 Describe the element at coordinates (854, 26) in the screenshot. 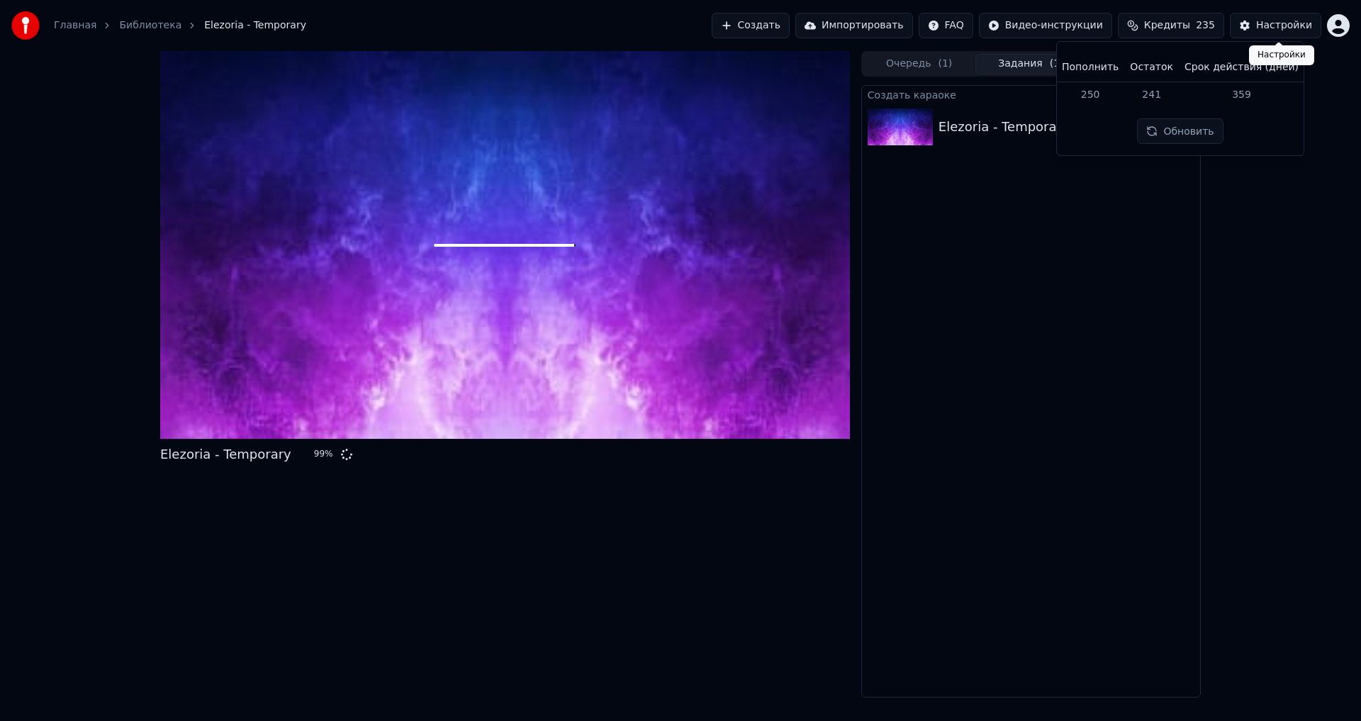

I see `button: Импортировать` at that location.